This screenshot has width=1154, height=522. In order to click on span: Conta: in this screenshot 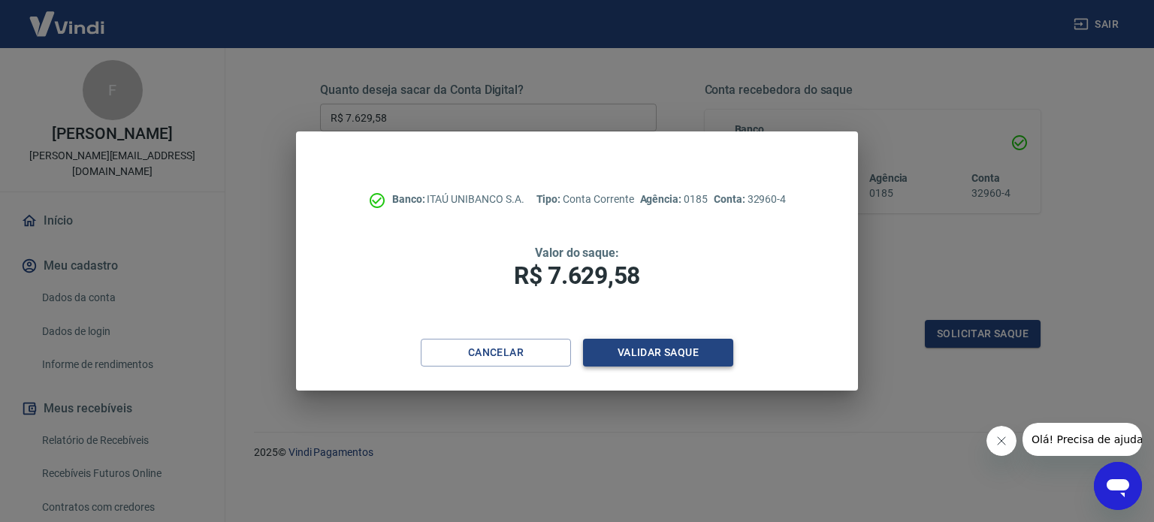, I will do `click(730, 199)`.